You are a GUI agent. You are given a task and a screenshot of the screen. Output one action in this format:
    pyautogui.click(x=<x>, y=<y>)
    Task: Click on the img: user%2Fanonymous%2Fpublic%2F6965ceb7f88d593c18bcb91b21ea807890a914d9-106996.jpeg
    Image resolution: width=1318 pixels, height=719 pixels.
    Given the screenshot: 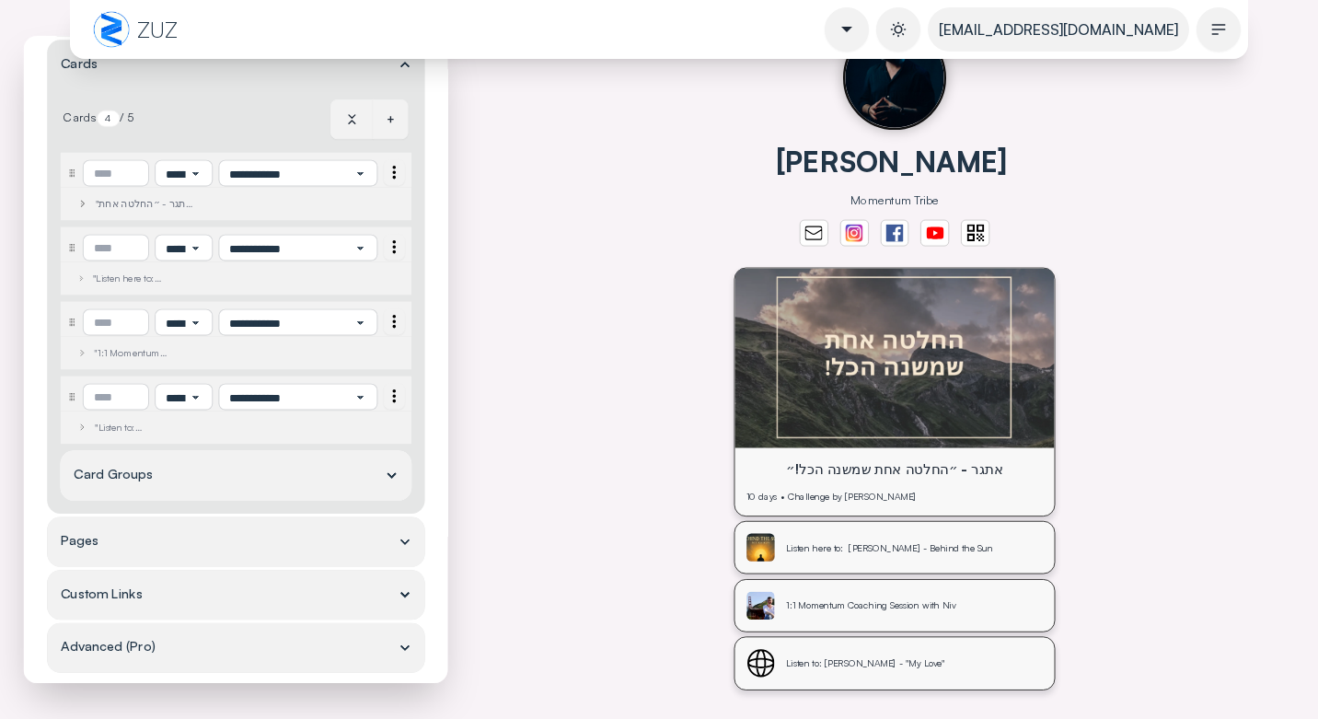 What is the action you would take?
    pyautogui.click(x=895, y=77)
    